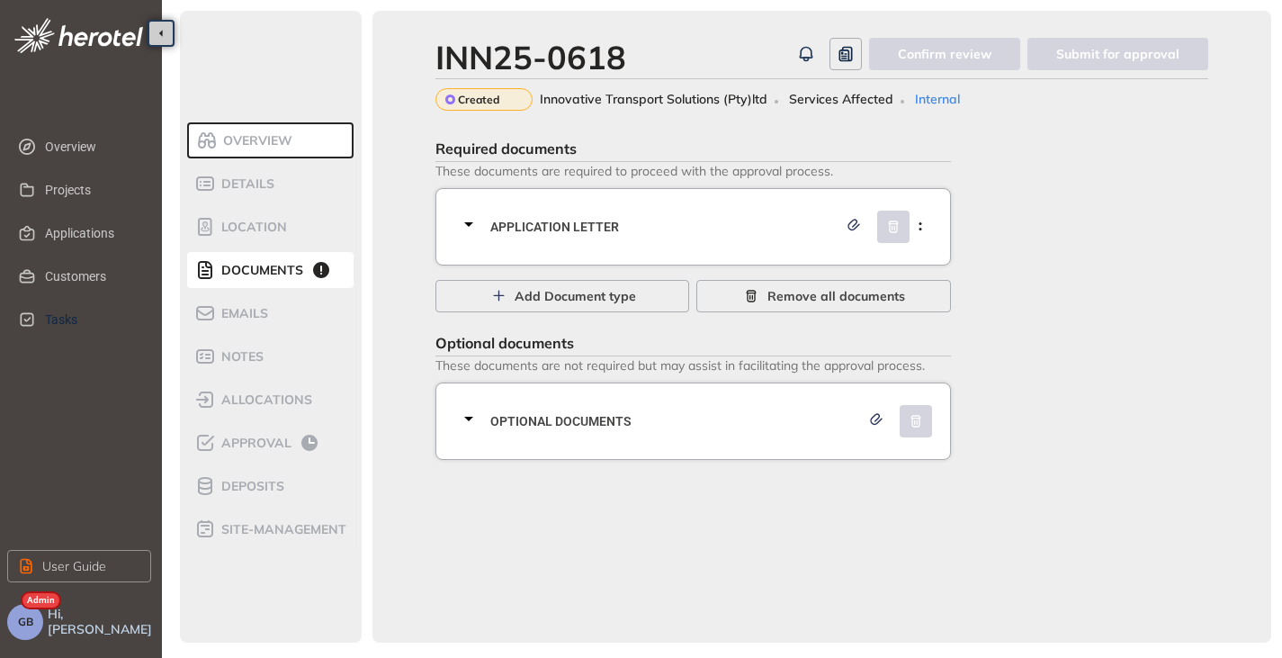  Describe the element at coordinates (575, 296) in the screenshot. I see `span: Add Document type` at that location.